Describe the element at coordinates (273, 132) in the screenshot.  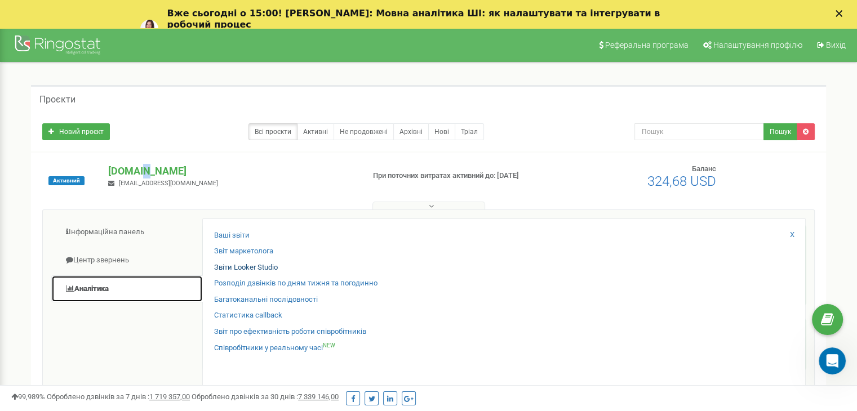
I see `a: Всі проєкти` at that location.